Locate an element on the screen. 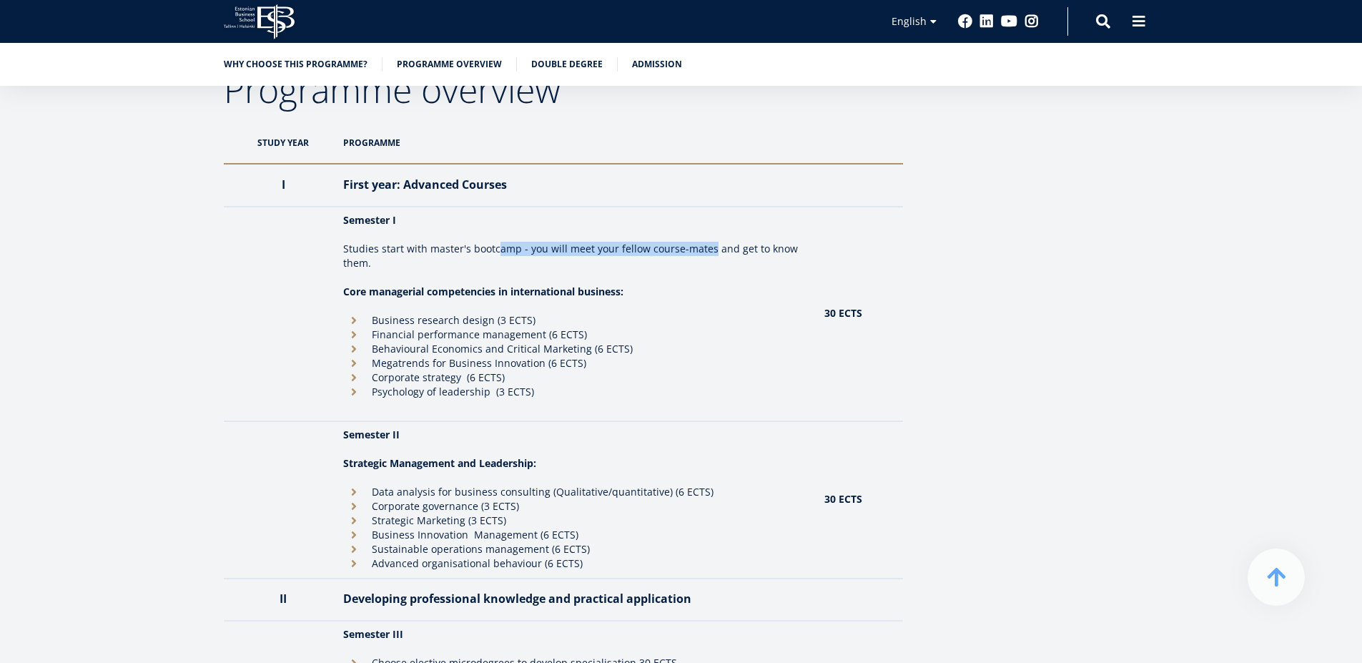  input: MA in International Management is located at coordinates (8, 204).